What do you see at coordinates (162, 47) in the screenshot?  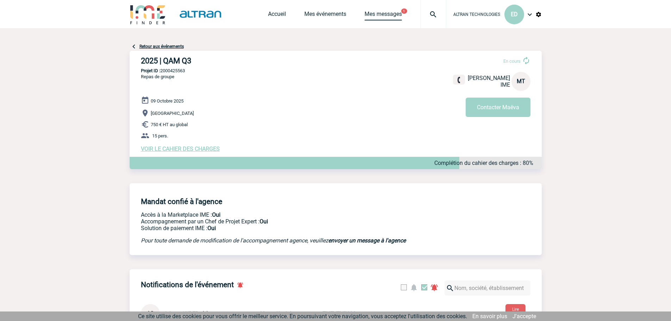 I see `a: Retour aux événements` at bounding box center [162, 47].